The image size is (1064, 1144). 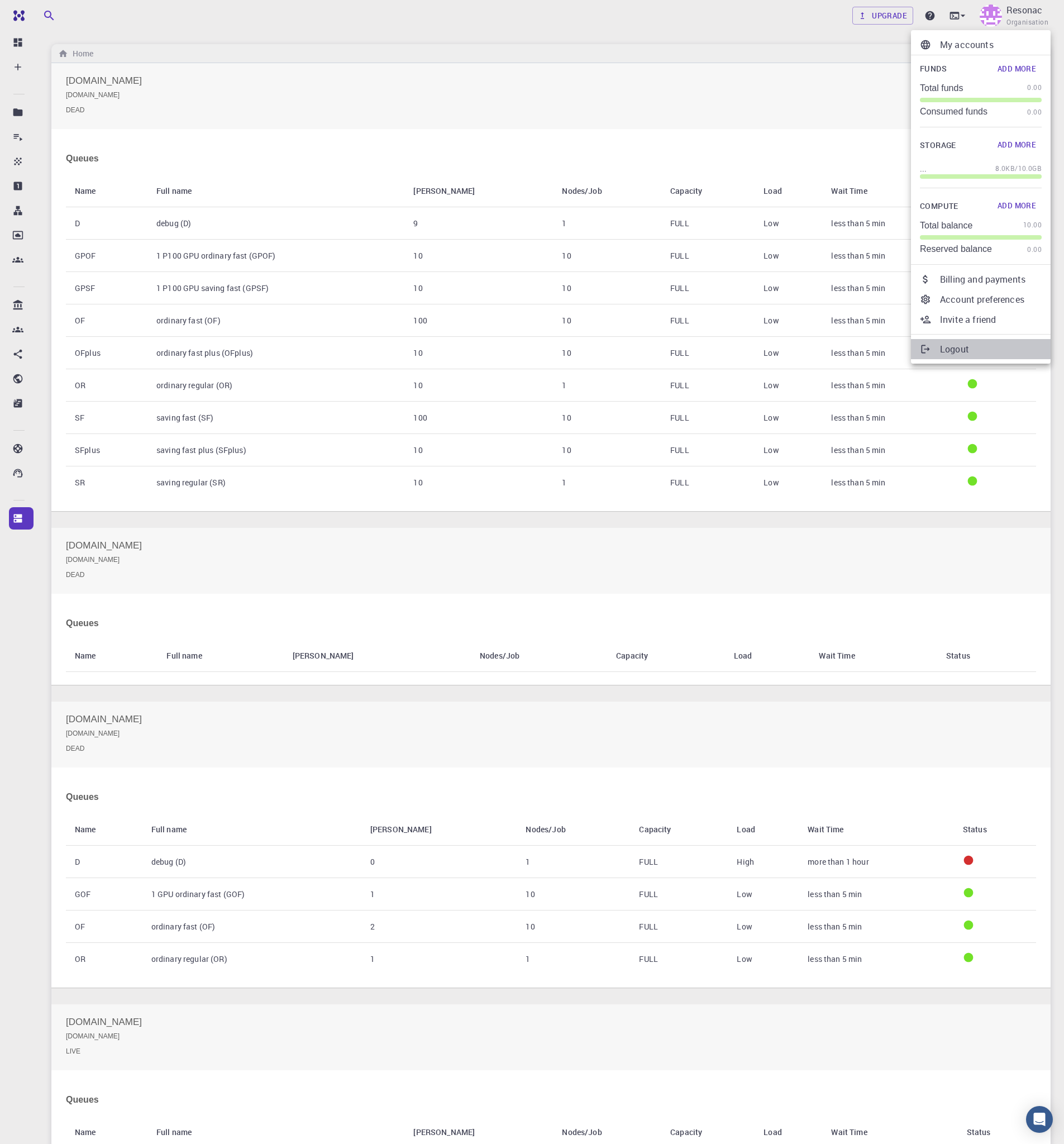 I want to click on span: 10.00, so click(x=1032, y=225).